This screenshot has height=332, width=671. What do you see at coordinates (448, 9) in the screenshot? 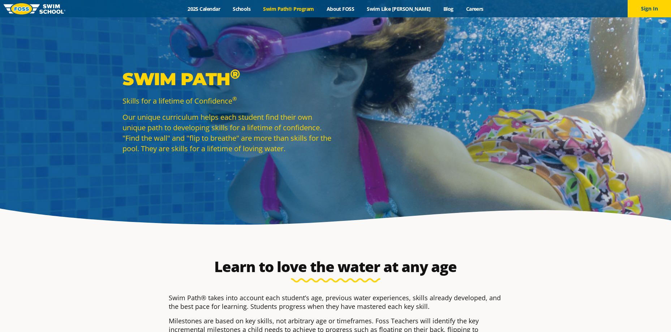
I see `a: Blog` at bounding box center [448, 9].